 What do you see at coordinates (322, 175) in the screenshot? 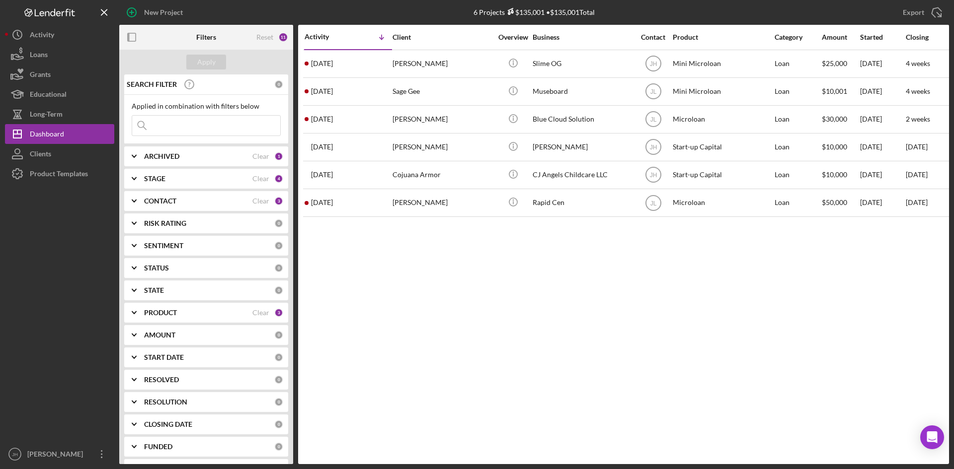
I see `time: 2025-07-16 17:03` at bounding box center [322, 175].